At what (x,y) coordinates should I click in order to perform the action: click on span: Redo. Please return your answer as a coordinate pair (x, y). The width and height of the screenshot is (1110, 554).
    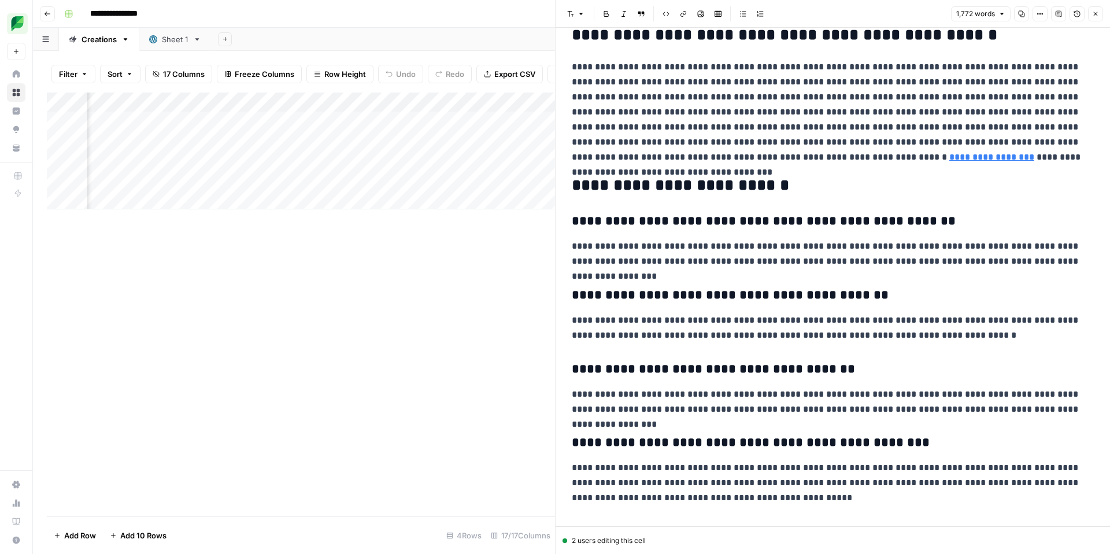
    Looking at the image, I should click on (455, 74).